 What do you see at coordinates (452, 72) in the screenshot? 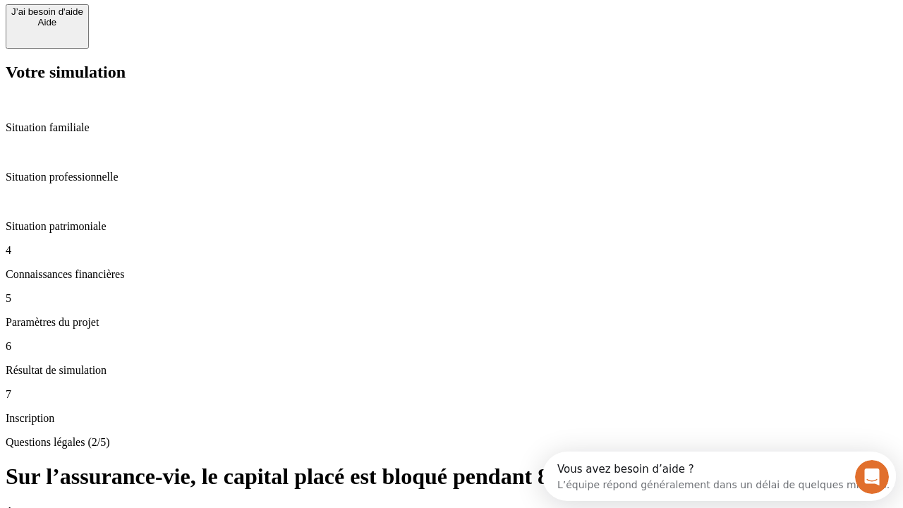
I see `h2: Votre simulation` at bounding box center [452, 72].